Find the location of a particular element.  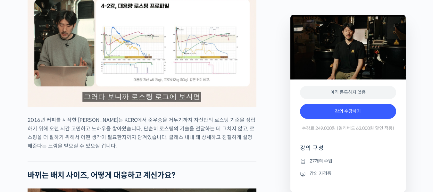

span: 홈 is located at coordinates (22, 151).